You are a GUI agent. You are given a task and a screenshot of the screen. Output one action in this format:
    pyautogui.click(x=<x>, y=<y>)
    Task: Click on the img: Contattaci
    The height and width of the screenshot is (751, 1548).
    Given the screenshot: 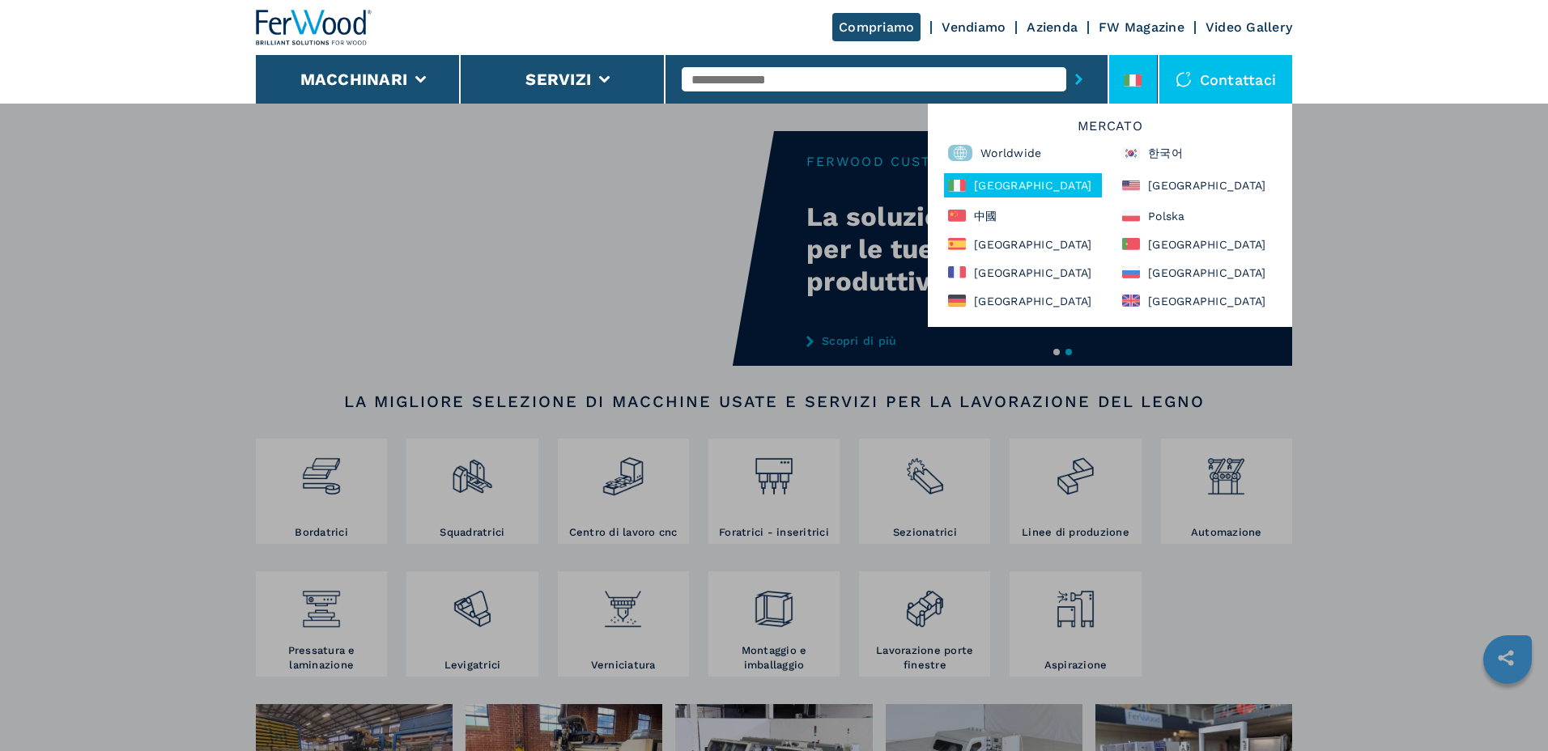 What is the action you would take?
    pyautogui.click(x=1184, y=79)
    